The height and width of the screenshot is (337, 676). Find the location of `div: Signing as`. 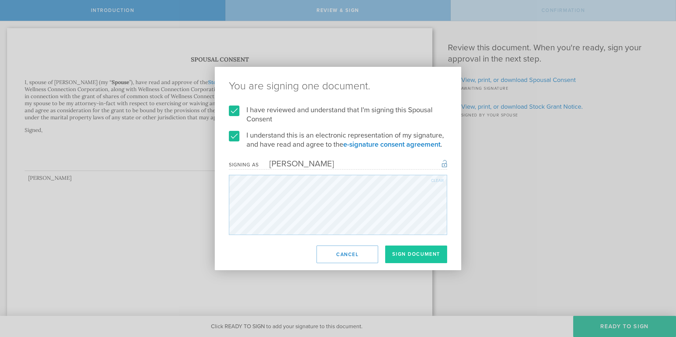

div: Signing as is located at coordinates (244, 165).